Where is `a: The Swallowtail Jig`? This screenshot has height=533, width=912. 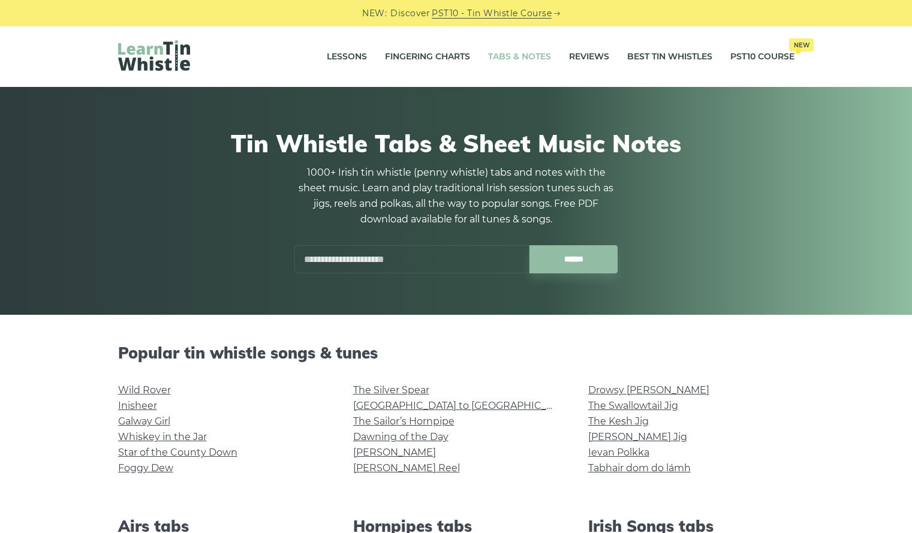
a: The Swallowtail Jig is located at coordinates (633, 405).